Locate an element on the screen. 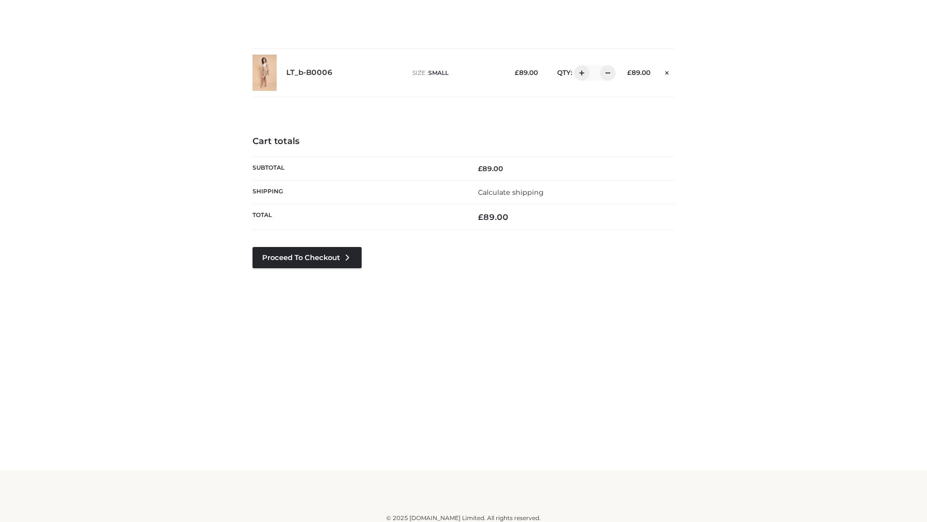 The image size is (927, 522). div: QTY: is located at coordinates (580, 73).